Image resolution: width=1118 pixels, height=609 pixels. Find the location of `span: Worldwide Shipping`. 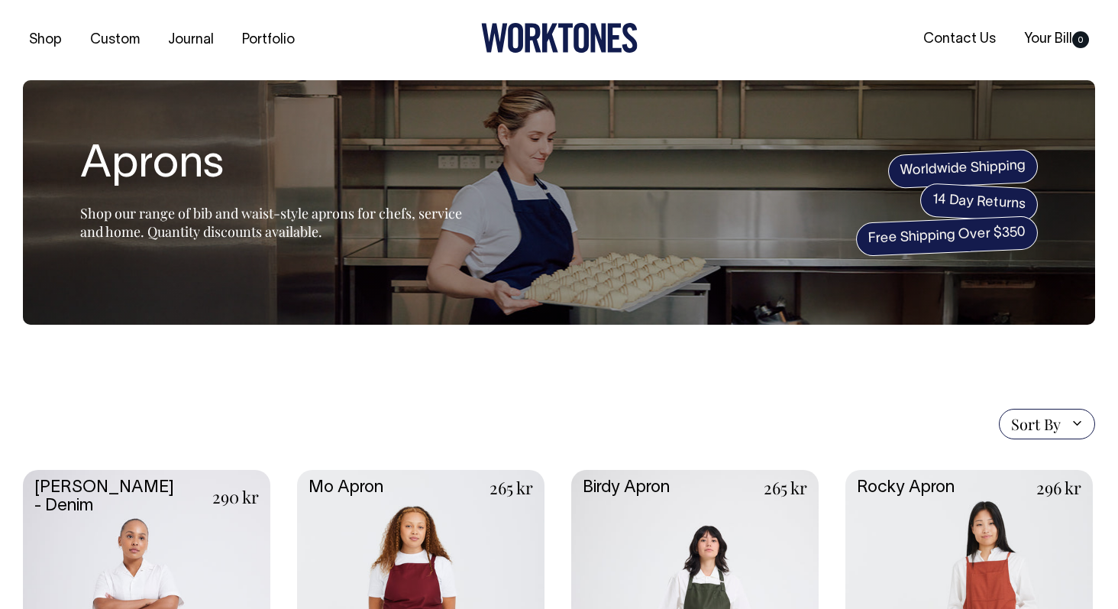

span: Worldwide Shipping is located at coordinates (963, 169).